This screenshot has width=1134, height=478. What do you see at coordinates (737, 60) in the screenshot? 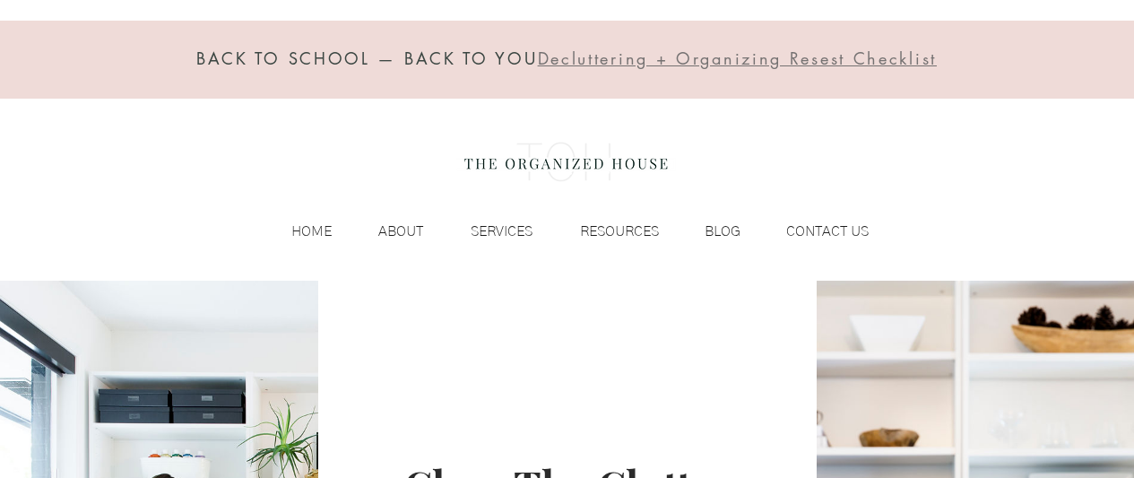
I see `a: Decluttering + Organizing Resest Checklist` at bounding box center [737, 60].